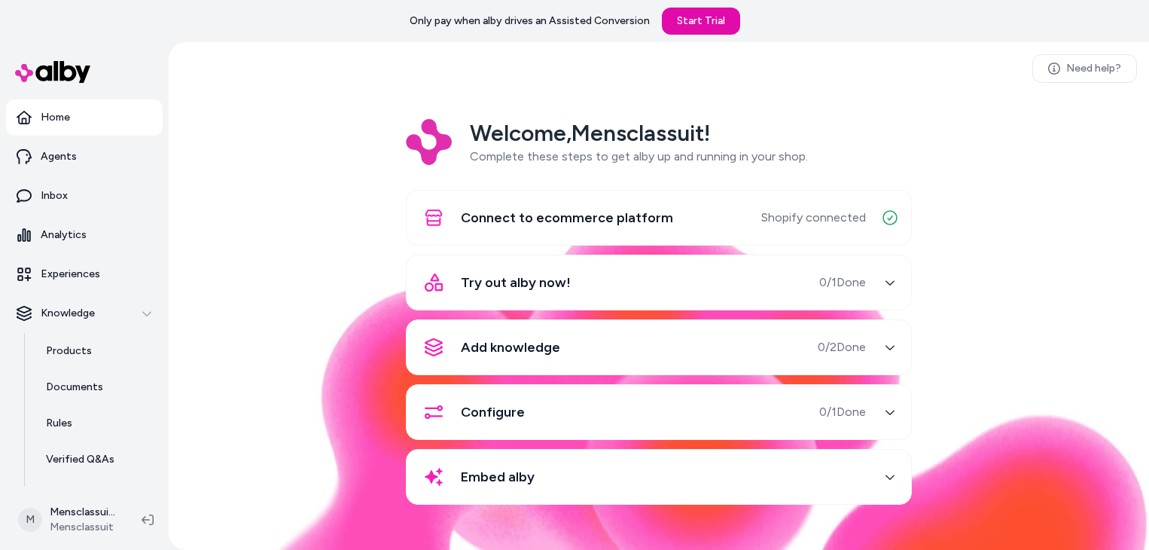  What do you see at coordinates (529, 21) in the screenshot?
I see `p: Only pay when alby drives an Assisted Conversion` at bounding box center [529, 21].